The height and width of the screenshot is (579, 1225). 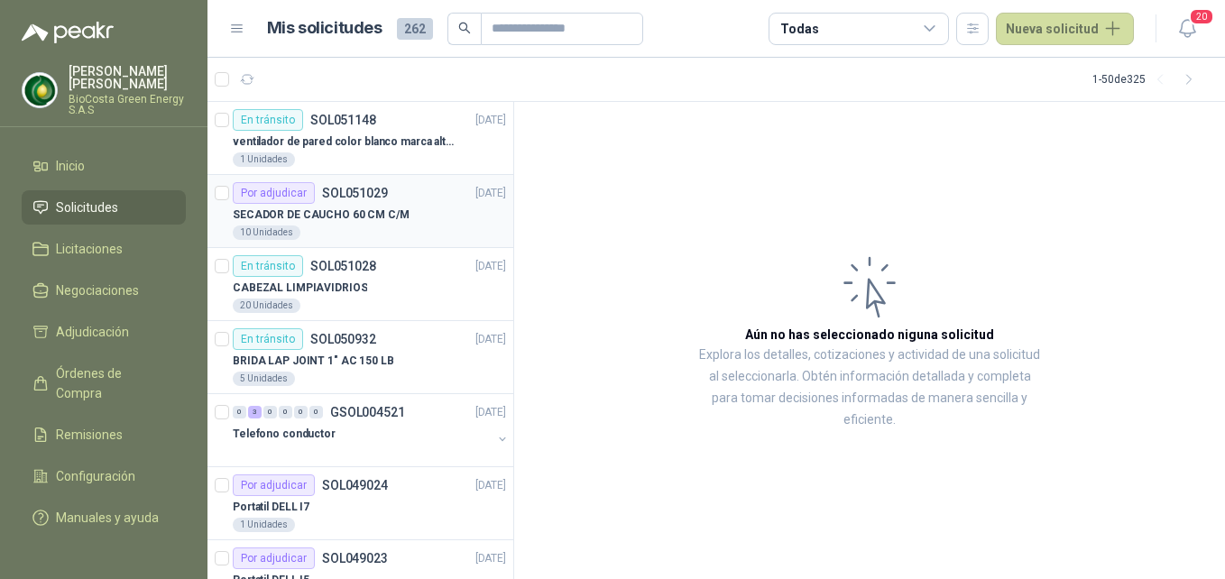 What do you see at coordinates (104, 476) in the screenshot?
I see `a: Configuración` at bounding box center [104, 476].